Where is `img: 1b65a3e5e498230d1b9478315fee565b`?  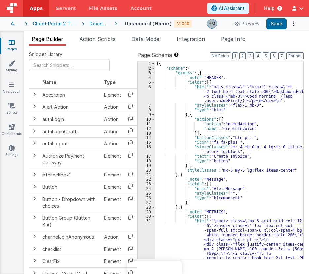
img: 1b65a3e5e498230d1b9478315fee565b is located at coordinates (212, 24).